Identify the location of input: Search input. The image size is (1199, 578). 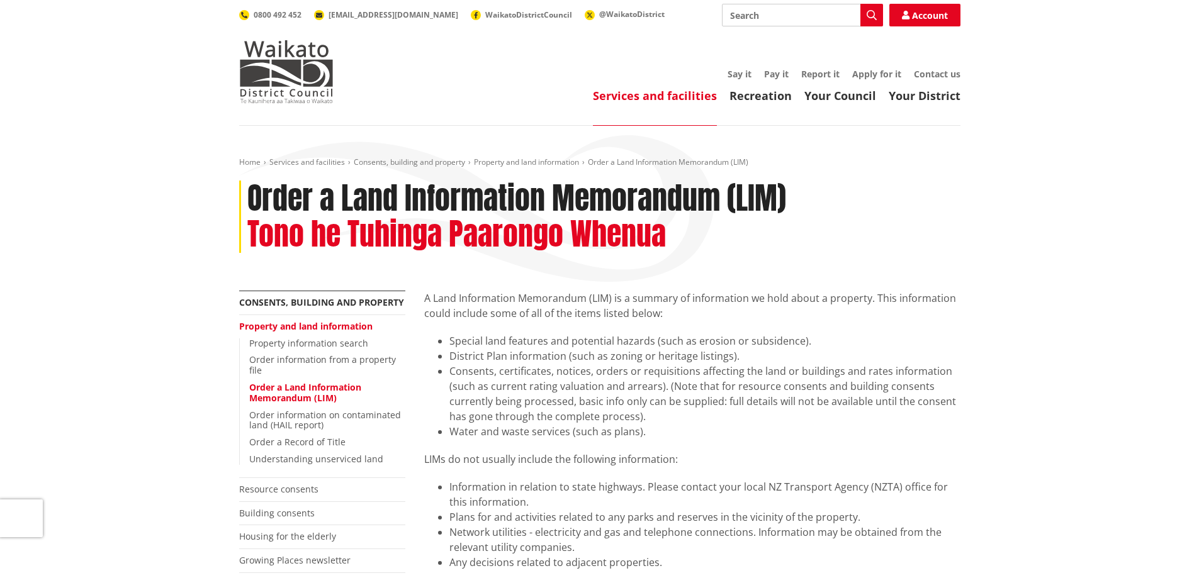
(803, 15).